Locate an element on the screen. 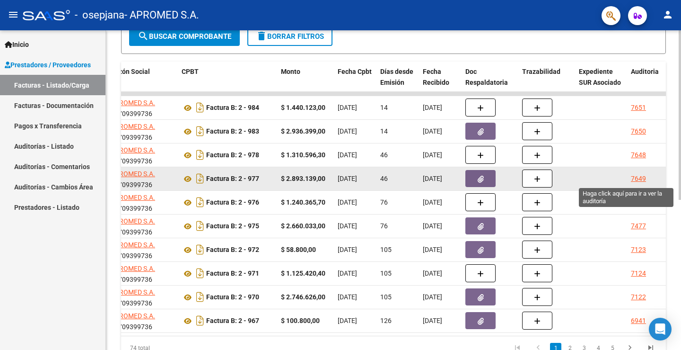 Image resolution: width=681 pixels, height=350 pixels. div: 7650 is located at coordinates (639, 131).